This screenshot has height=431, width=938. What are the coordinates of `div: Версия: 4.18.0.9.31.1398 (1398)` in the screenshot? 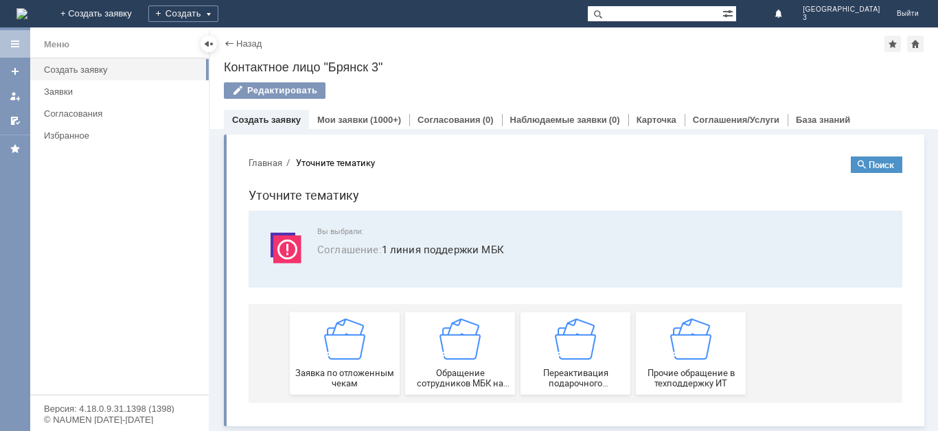 It's located at (120, 409).